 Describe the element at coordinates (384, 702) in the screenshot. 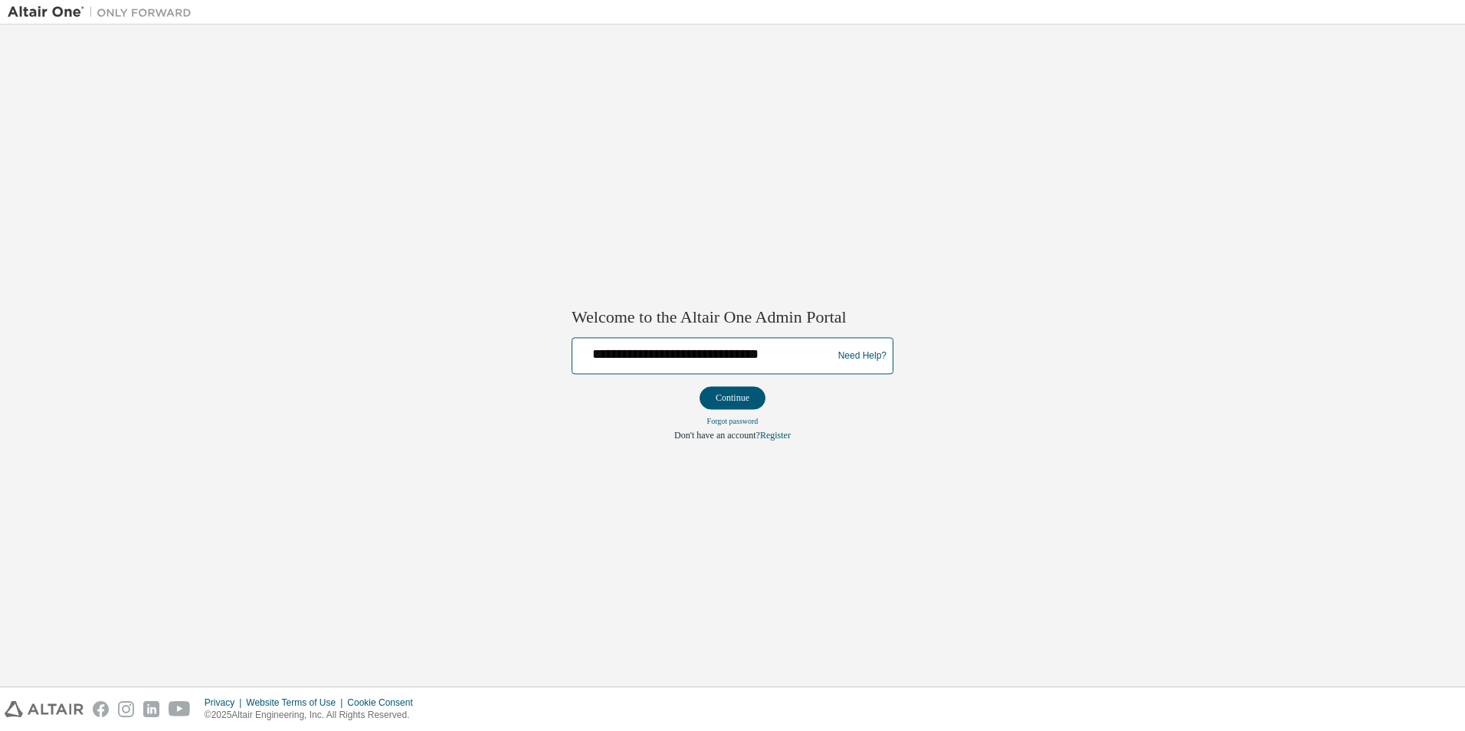

I see `div: Cookie Consent` at that location.